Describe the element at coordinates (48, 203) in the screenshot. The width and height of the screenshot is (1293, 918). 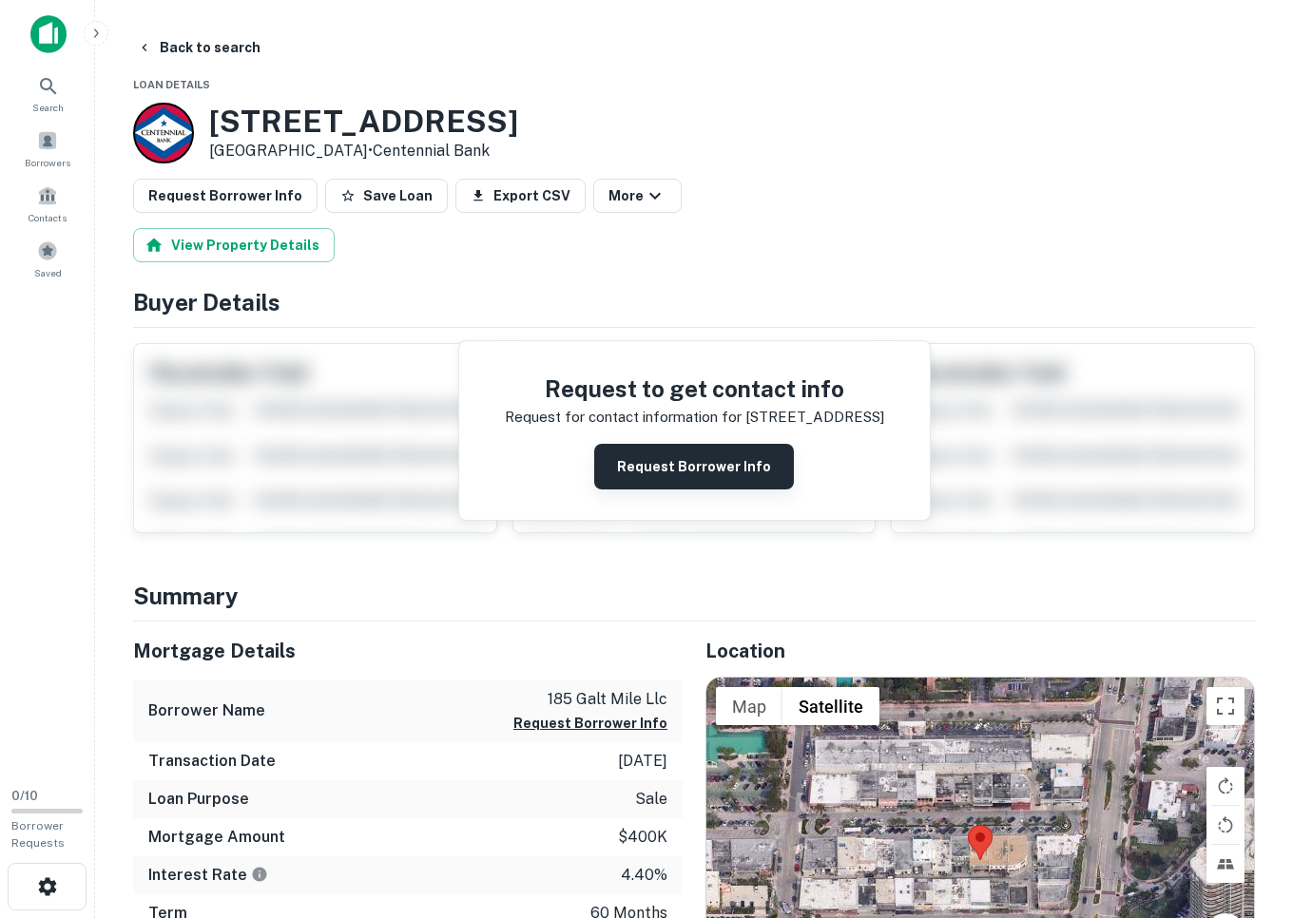
I see `a: Contacts` at that location.